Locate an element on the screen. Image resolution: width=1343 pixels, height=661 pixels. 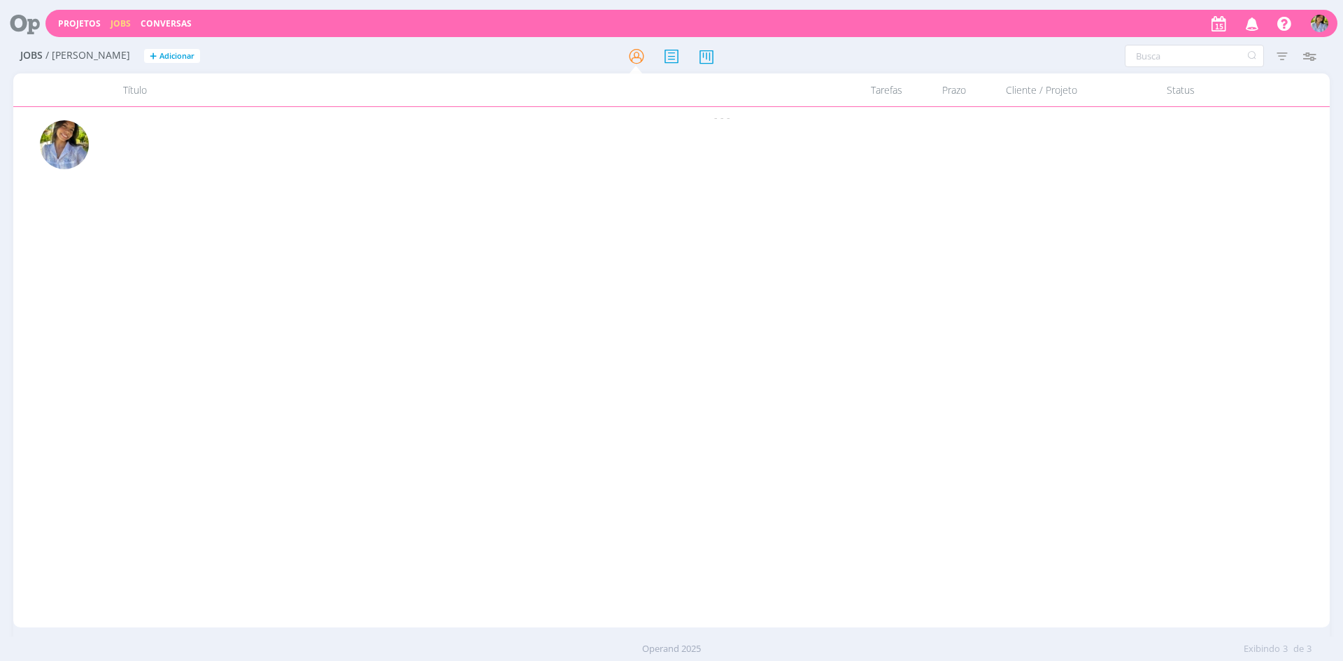
button: Conversas is located at coordinates (166, 24).